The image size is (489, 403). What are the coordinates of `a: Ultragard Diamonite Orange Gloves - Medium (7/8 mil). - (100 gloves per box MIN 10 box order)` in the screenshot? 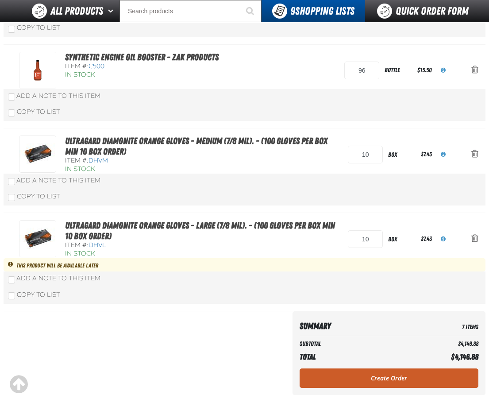 It's located at (196, 146).